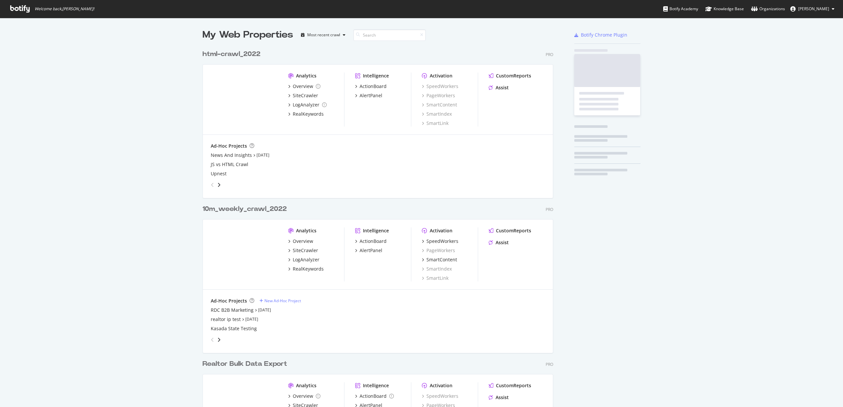  What do you see at coordinates (437, 269) in the screenshot?
I see `div: SmartIndex` at bounding box center [437, 269].